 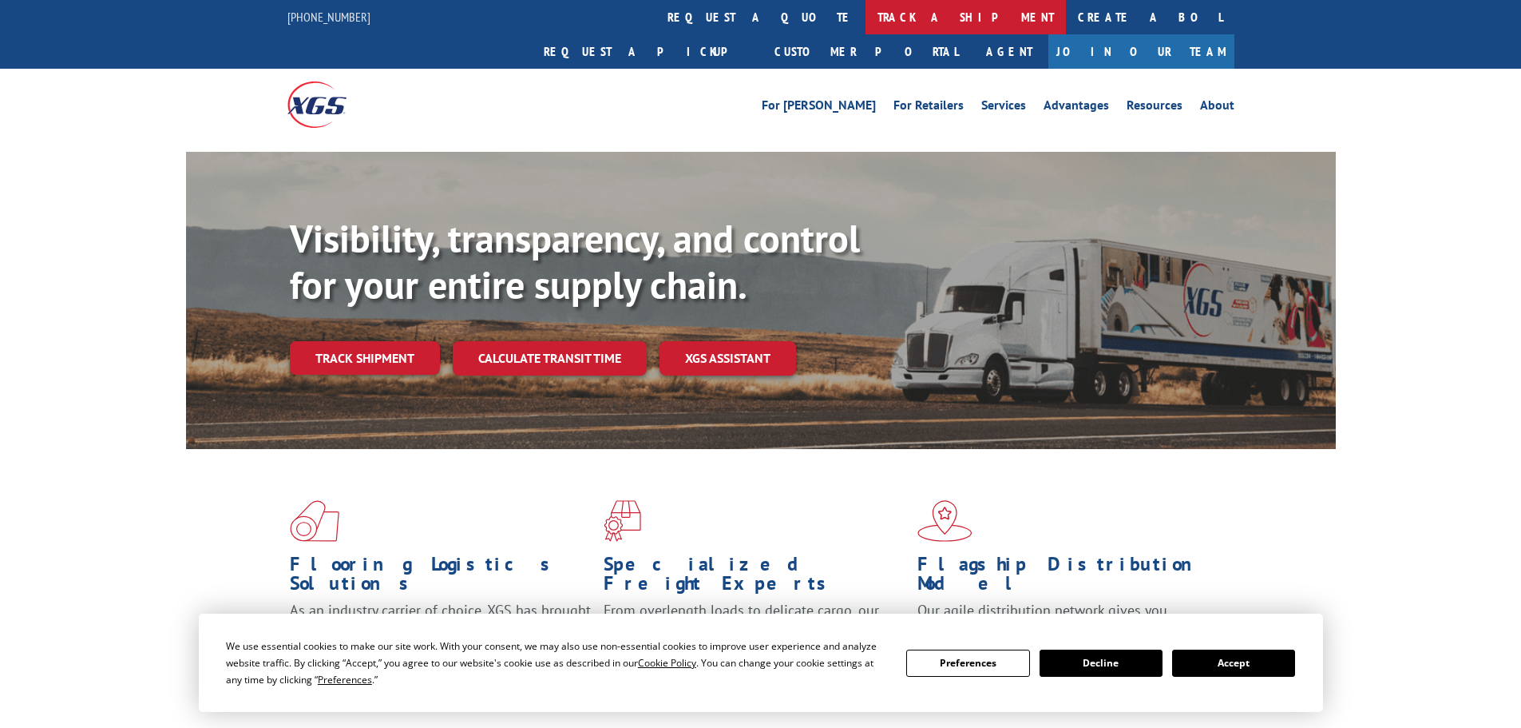 I want to click on div: We use essential cookies to make our site work. With your consent, we may also use non-essential ..., so click(x=557, y=662).